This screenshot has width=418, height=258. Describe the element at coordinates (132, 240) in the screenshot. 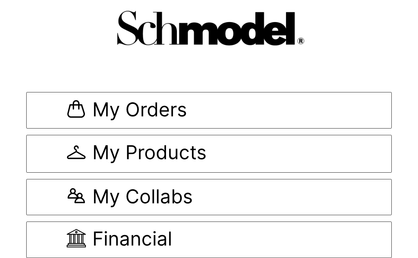

I see `span: Financial` at that location.